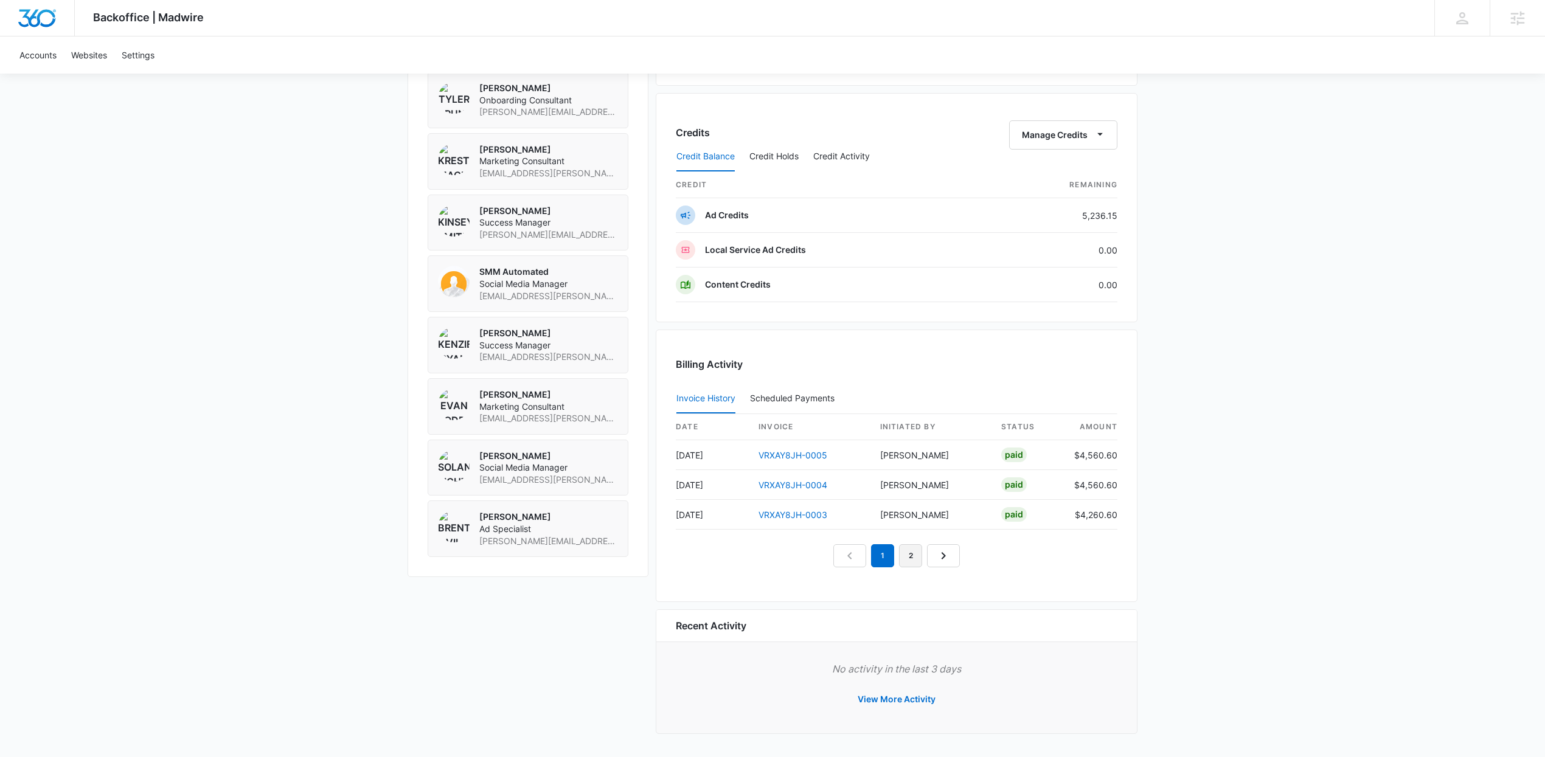 The image size is (1545, 757). I want to click on h3: Billing Activity, so click(897, 364).